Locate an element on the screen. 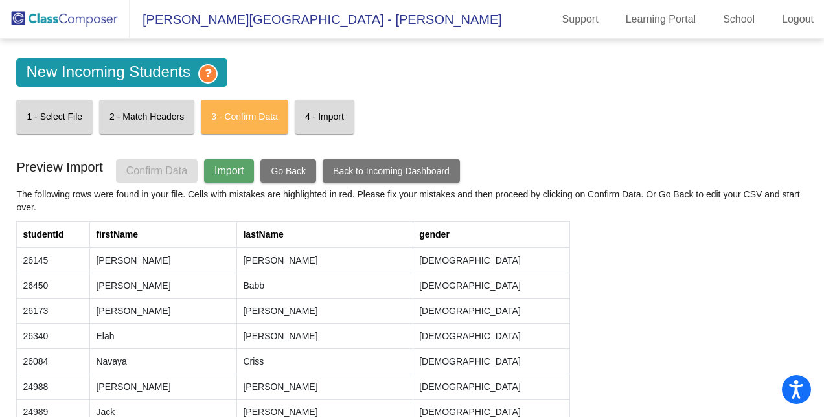  a: Support is located at coordinates (580, 19).